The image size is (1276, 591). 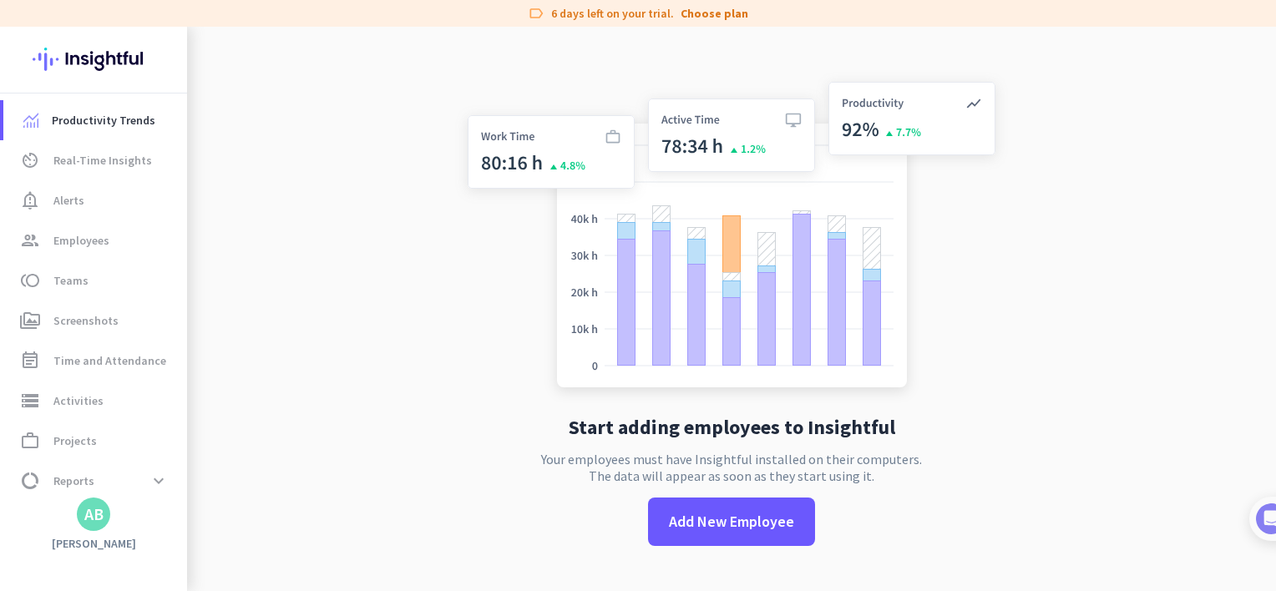 I want to click on p: About 10 minutes, so click(x=265, y=230).